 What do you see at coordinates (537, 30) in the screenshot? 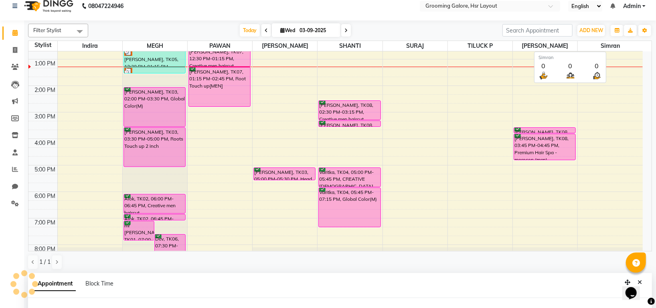
I see `input: Search Appointment` at bounding box center [537, 30].